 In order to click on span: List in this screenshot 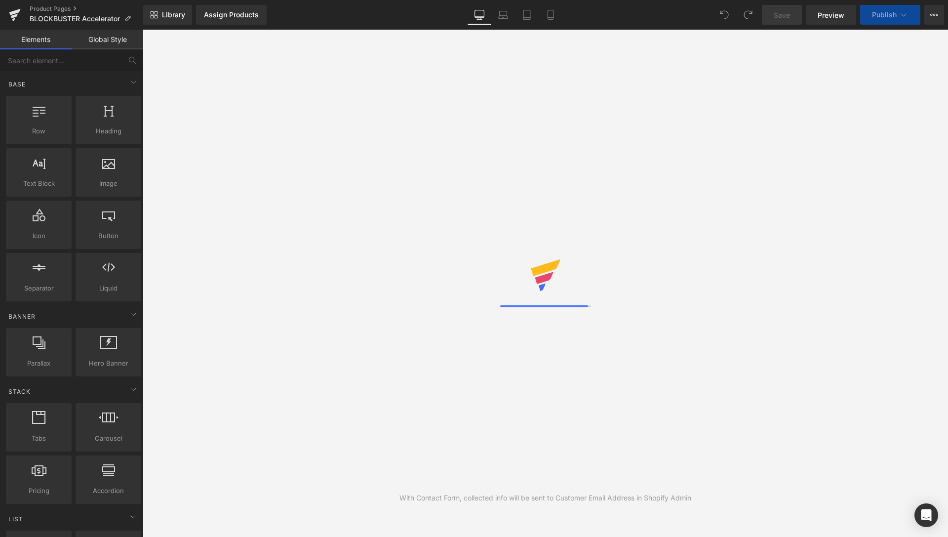, I will do `click(16, 519)`.